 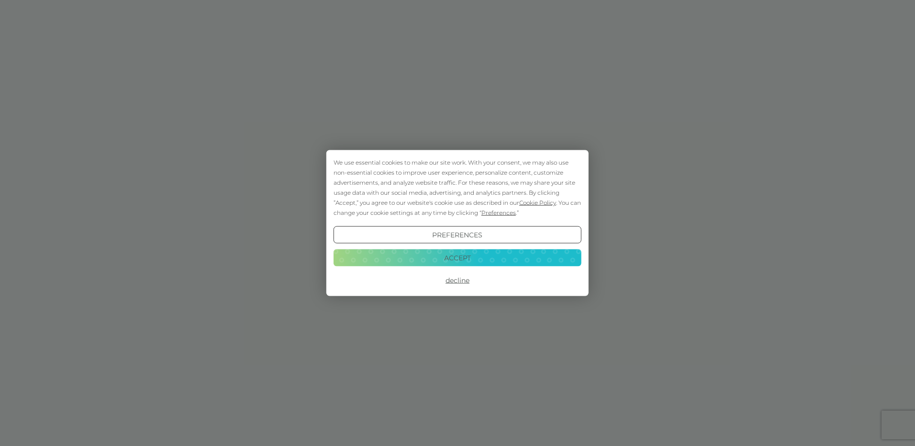 What do you see at coordinates (458, 188) in the screenshot?
I see `div: We use essential cookies to make our site work. With your consent, we may also use non-essential ...` at bounding box center [458, 188].